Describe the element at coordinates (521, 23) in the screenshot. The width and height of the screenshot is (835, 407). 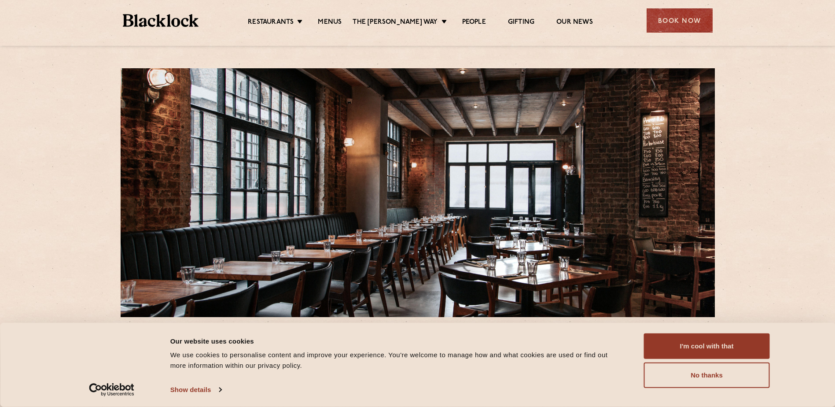
I see `a: Gifting` at that location.